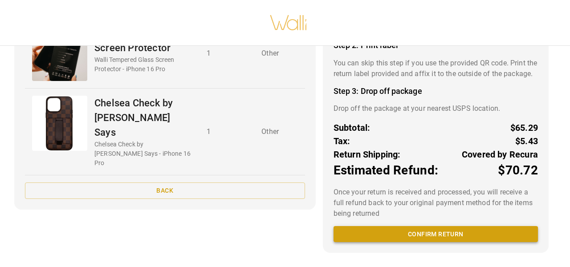 This screenshot has height=267, width=570. What do you see at coordinates (352, 128) in the screenshot?
I see `p: Subtotal:` at bounding box center [352, 128].